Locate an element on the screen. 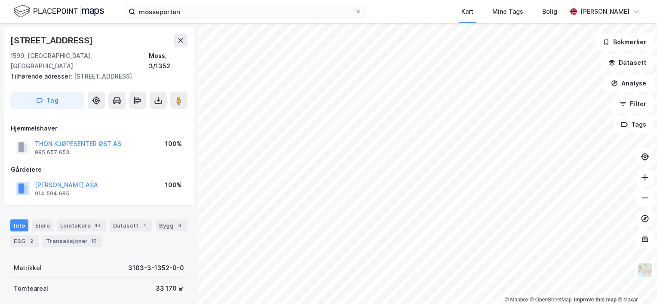 The image size is (657, 304). button: Tags is located at coordinates (633, 125).